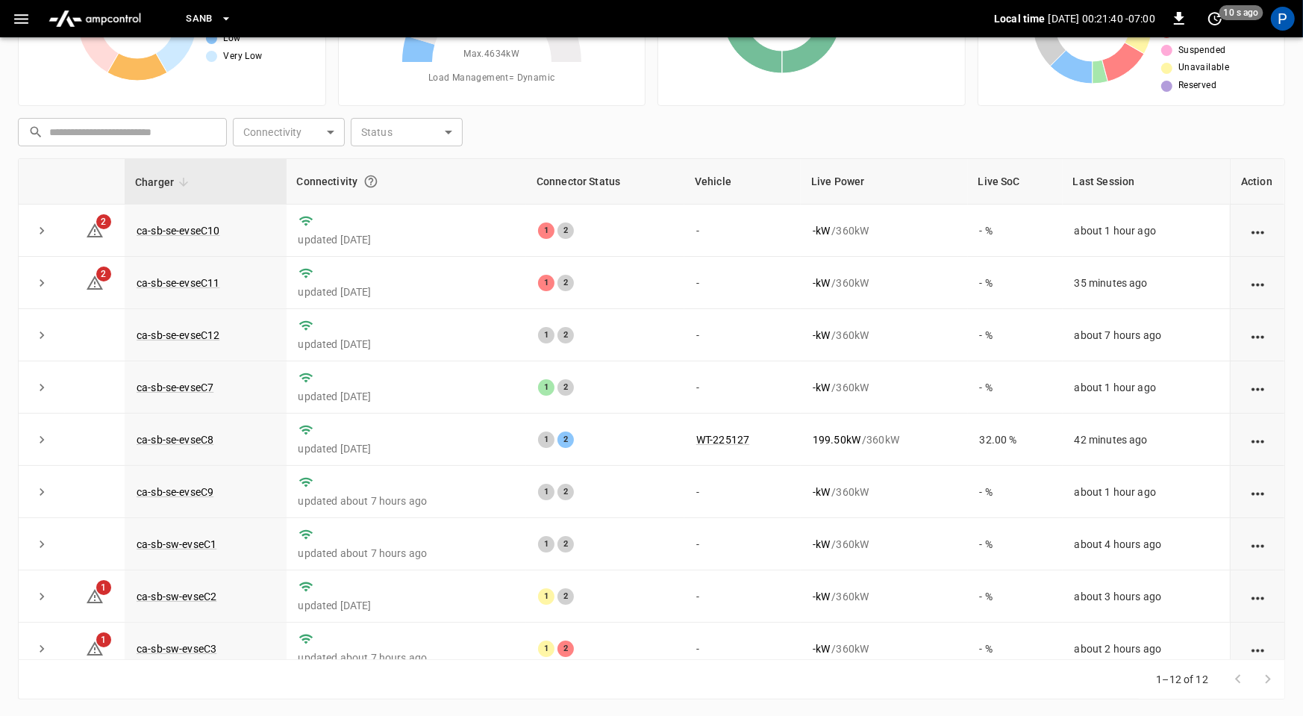 The width and height of the screenshot is (1303, 716). I want to click on td: about 4 hours ago, so click(1146, 544).